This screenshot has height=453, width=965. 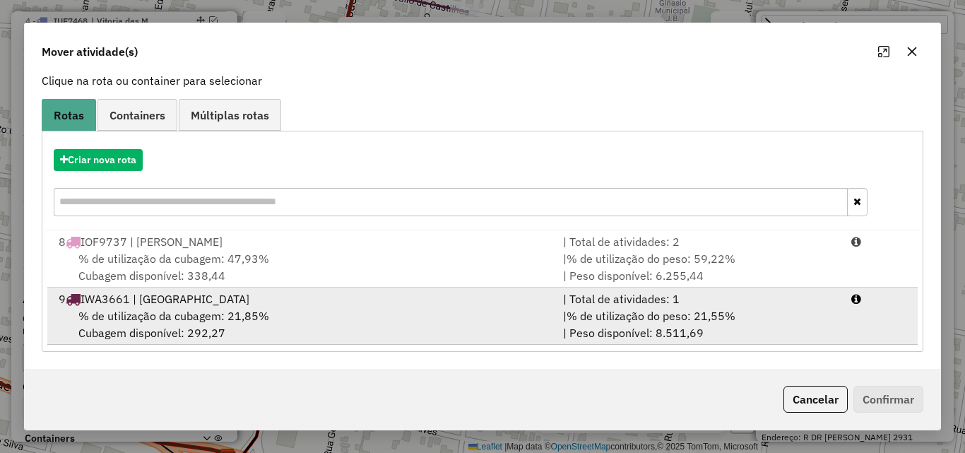 I want to click on div: | | Peso disponível: 8.511,69, so click(x=699, y=324).